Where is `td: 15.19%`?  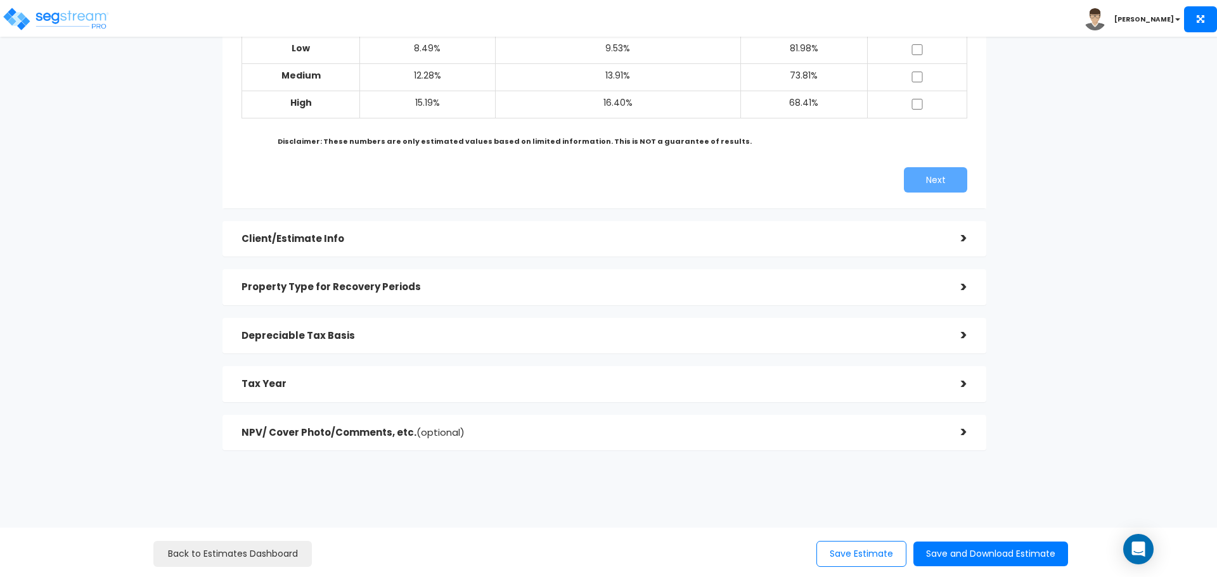 td: 15.19% is located at coordinates (427, 104).